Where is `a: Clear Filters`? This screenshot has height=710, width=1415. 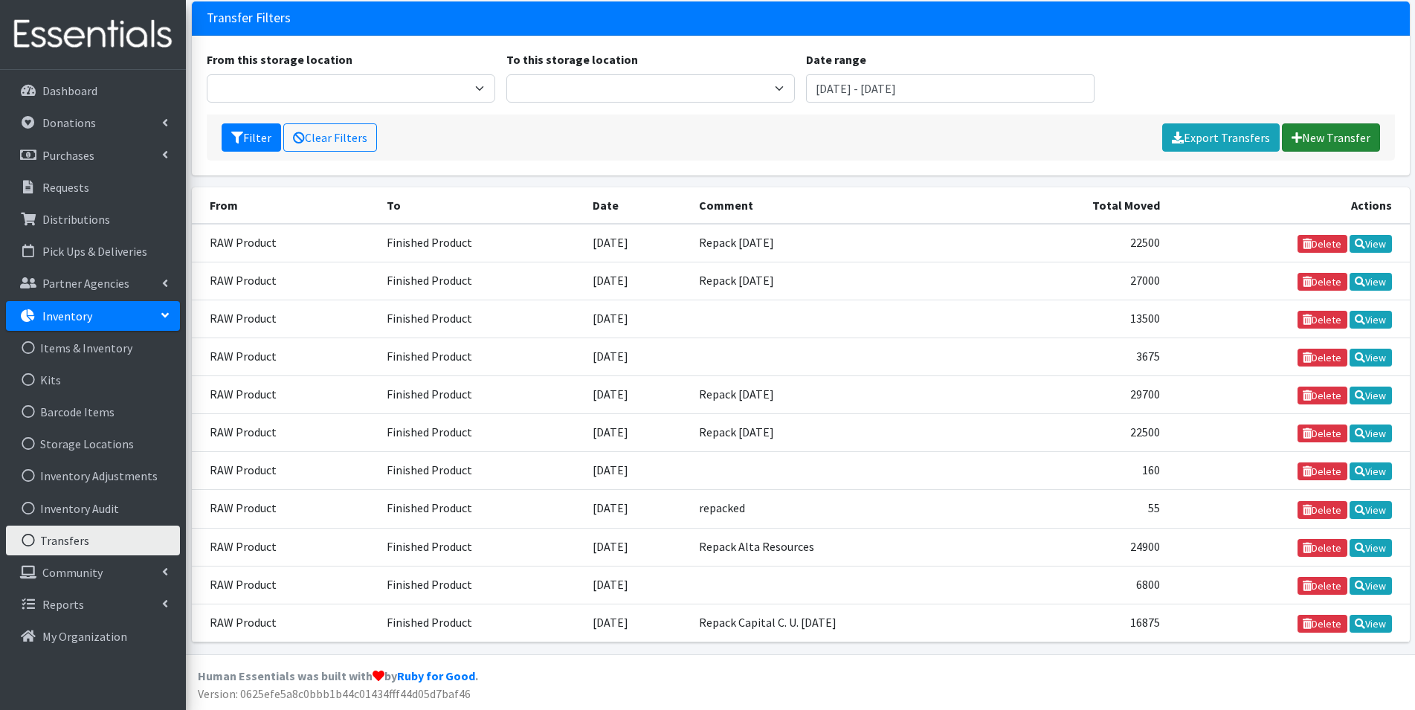 a: Clear Filters is located at coordinates (330, 138).